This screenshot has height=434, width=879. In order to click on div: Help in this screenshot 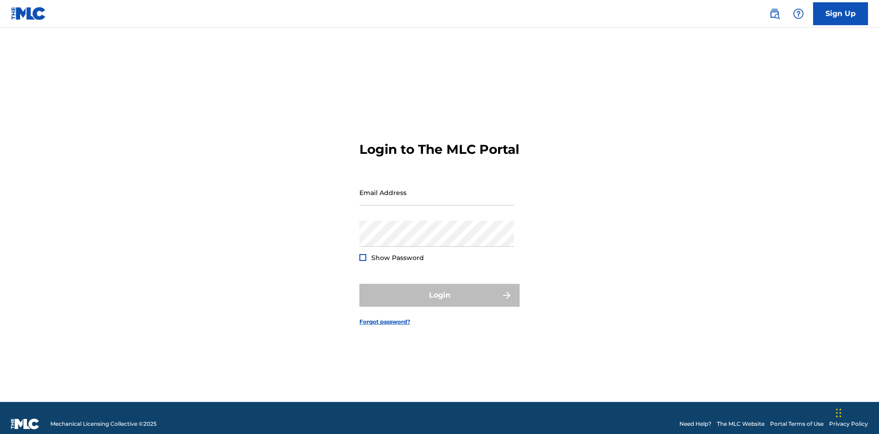, I will do `click(799, 14)`.